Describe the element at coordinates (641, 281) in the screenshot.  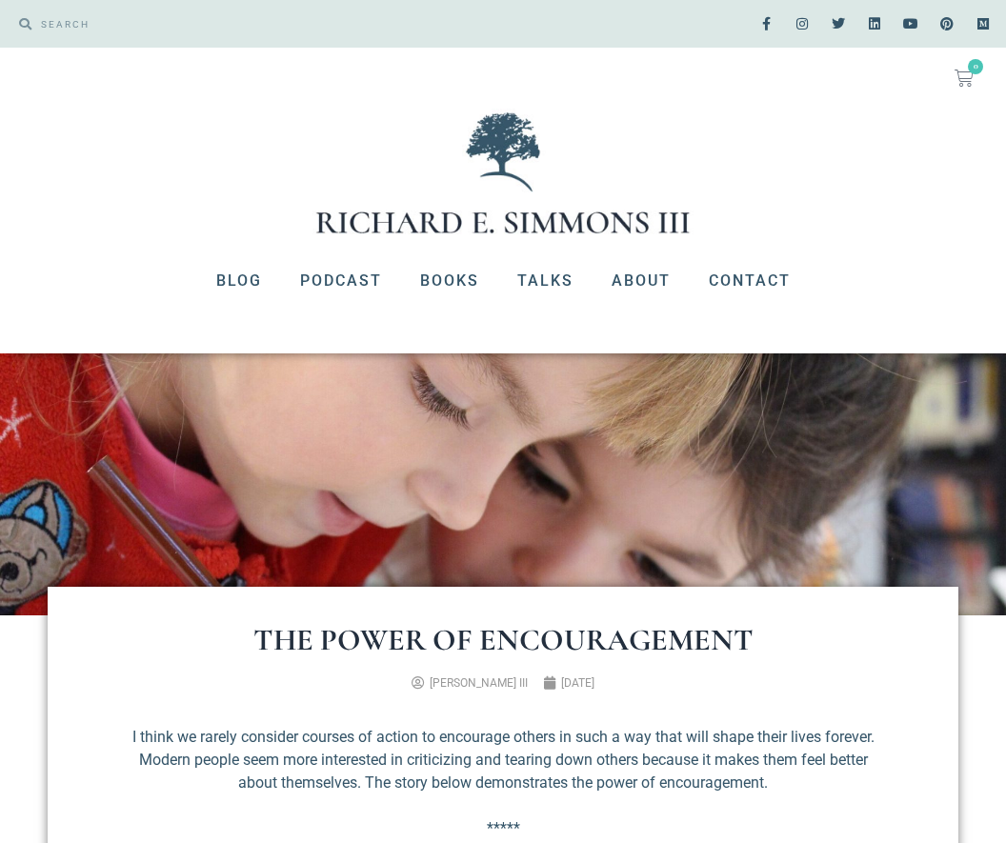
I see `a: About` at that location.